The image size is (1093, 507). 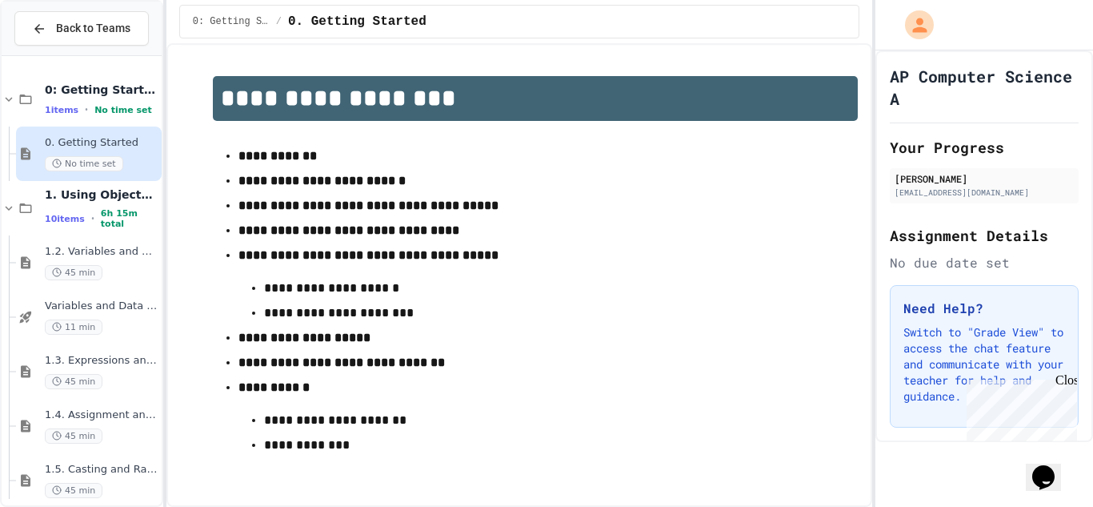 I want to click on span: 1 items, so click(x=62, y=110).